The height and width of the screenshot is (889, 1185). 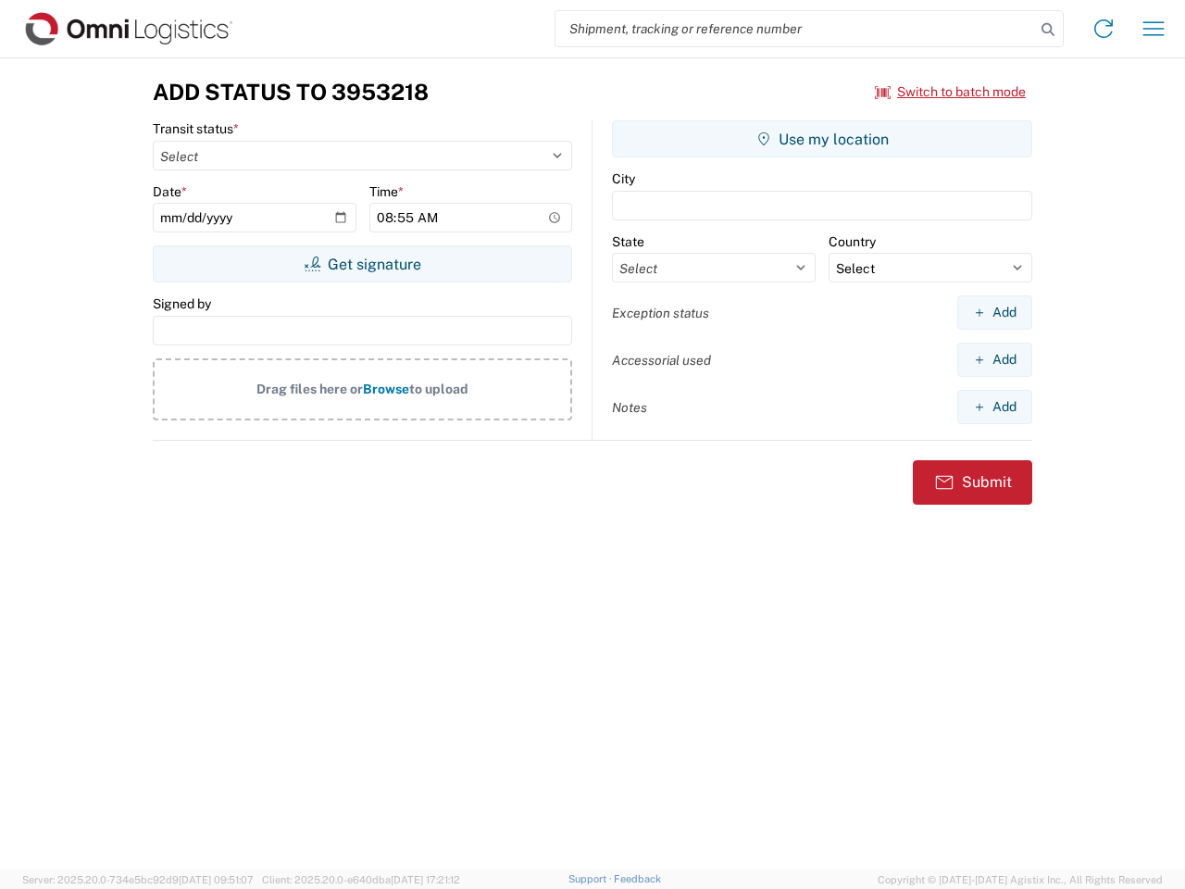 I want to click on span: Server: 2025.20.0-734e5bc92d9, so click(x=138, y=880).